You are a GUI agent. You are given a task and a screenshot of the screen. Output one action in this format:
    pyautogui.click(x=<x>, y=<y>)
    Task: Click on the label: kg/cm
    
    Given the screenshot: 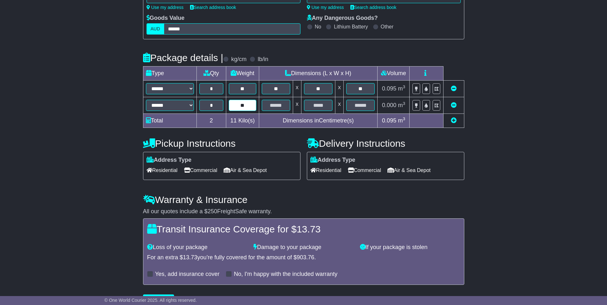 What is the action you would take?
    pyautogui.click(x=239, y=60)
    